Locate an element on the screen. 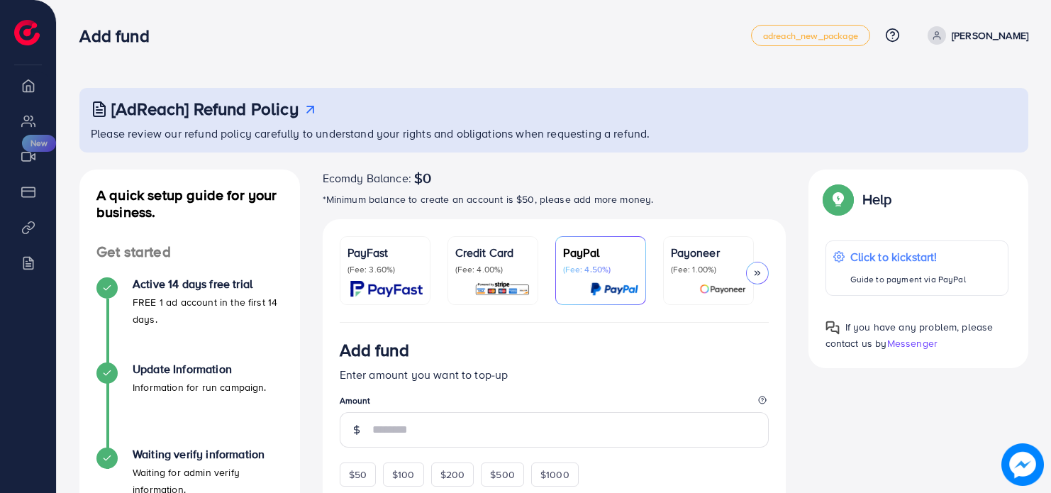 The image size is (1051, 493). img: logo is located at coordinates (27, 33).